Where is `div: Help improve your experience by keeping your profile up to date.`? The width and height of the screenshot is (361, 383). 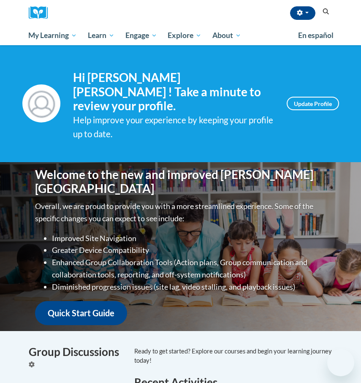 div: Help improve your experience by keeping your profile up to date. is located at coordinates (174, 127).